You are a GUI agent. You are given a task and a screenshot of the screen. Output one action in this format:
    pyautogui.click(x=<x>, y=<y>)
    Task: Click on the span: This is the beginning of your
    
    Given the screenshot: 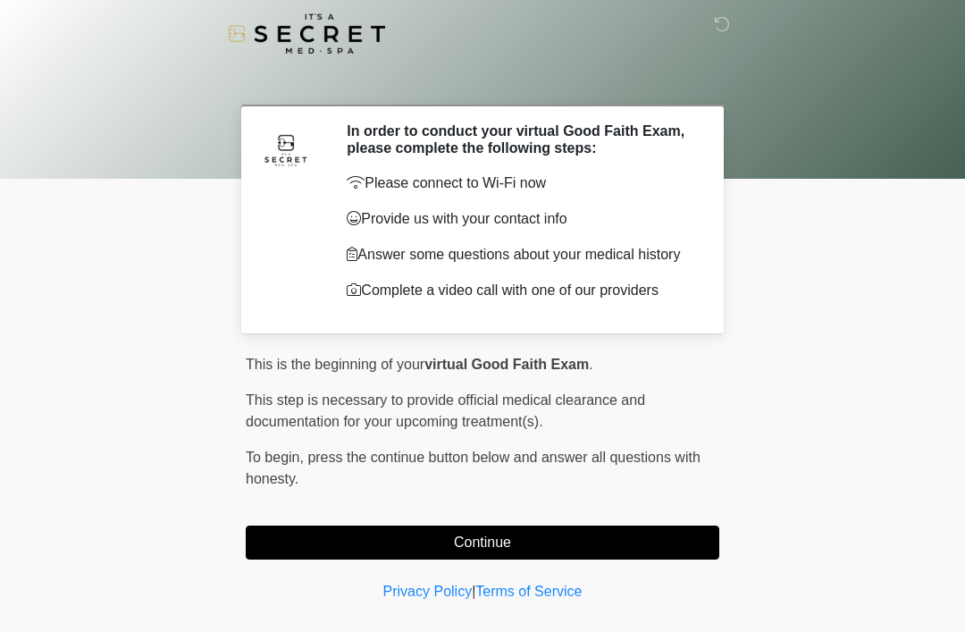 What is the action you would take?
    pyautogui.click(x=335, y=364)
    